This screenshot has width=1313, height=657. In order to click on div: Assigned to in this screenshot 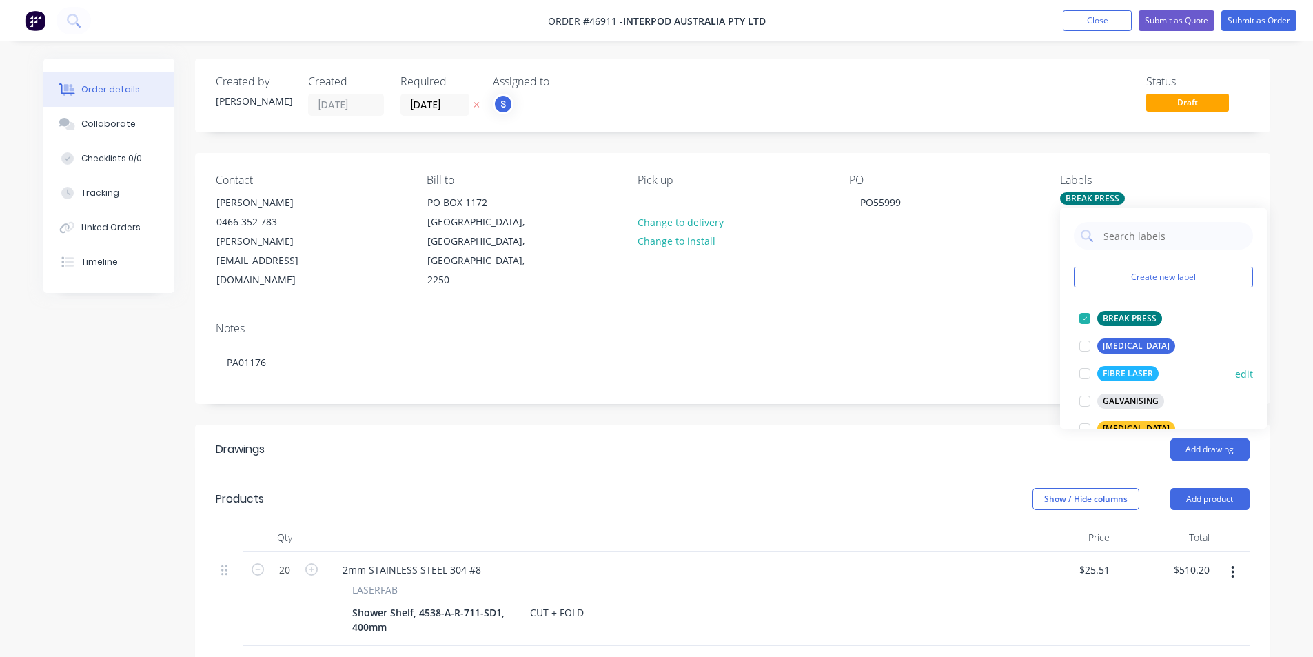, I will do `click(562, 81)`.